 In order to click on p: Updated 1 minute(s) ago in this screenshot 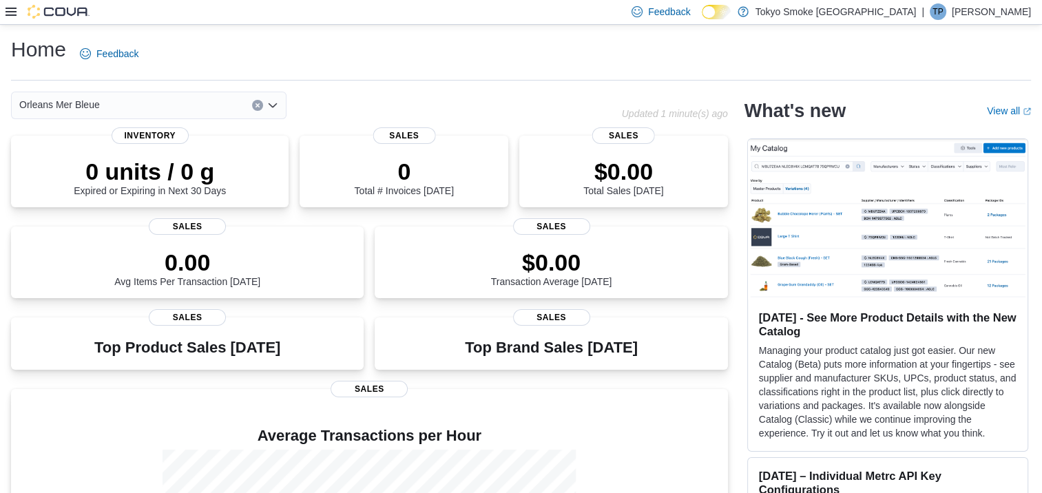, I will do `click(675, 114)`.